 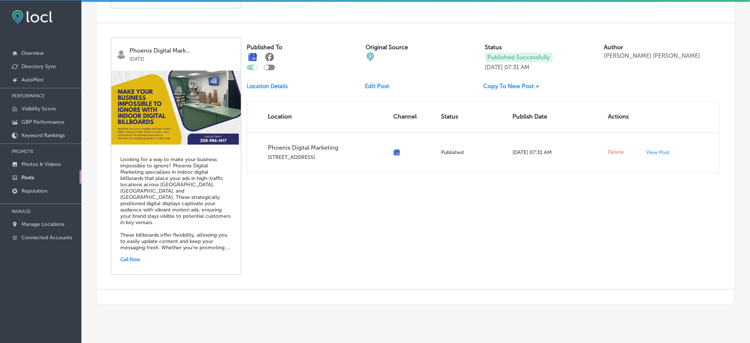 What do you see at coordinates (319, 116) in the screenshot?
I see `th: Location` at bounding box center [319, 116].